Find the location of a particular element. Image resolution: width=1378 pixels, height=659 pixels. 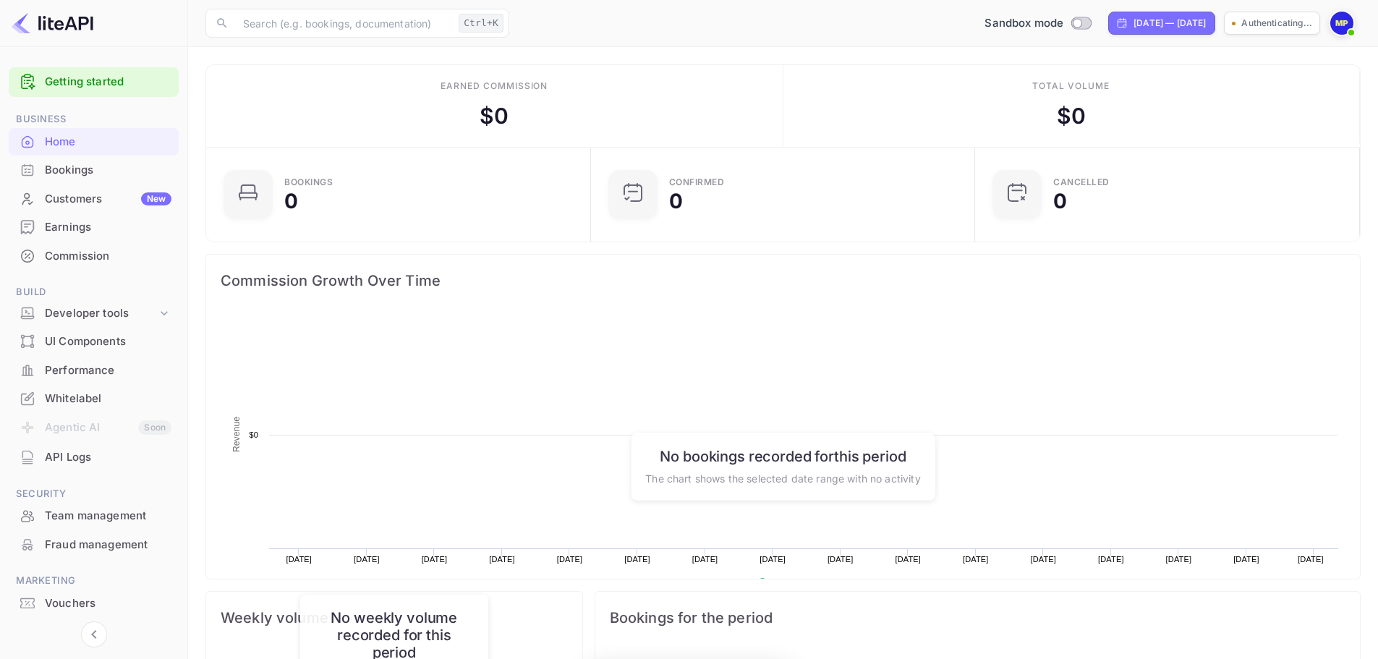

a: Vouchers is located at coordinates (93, 602).